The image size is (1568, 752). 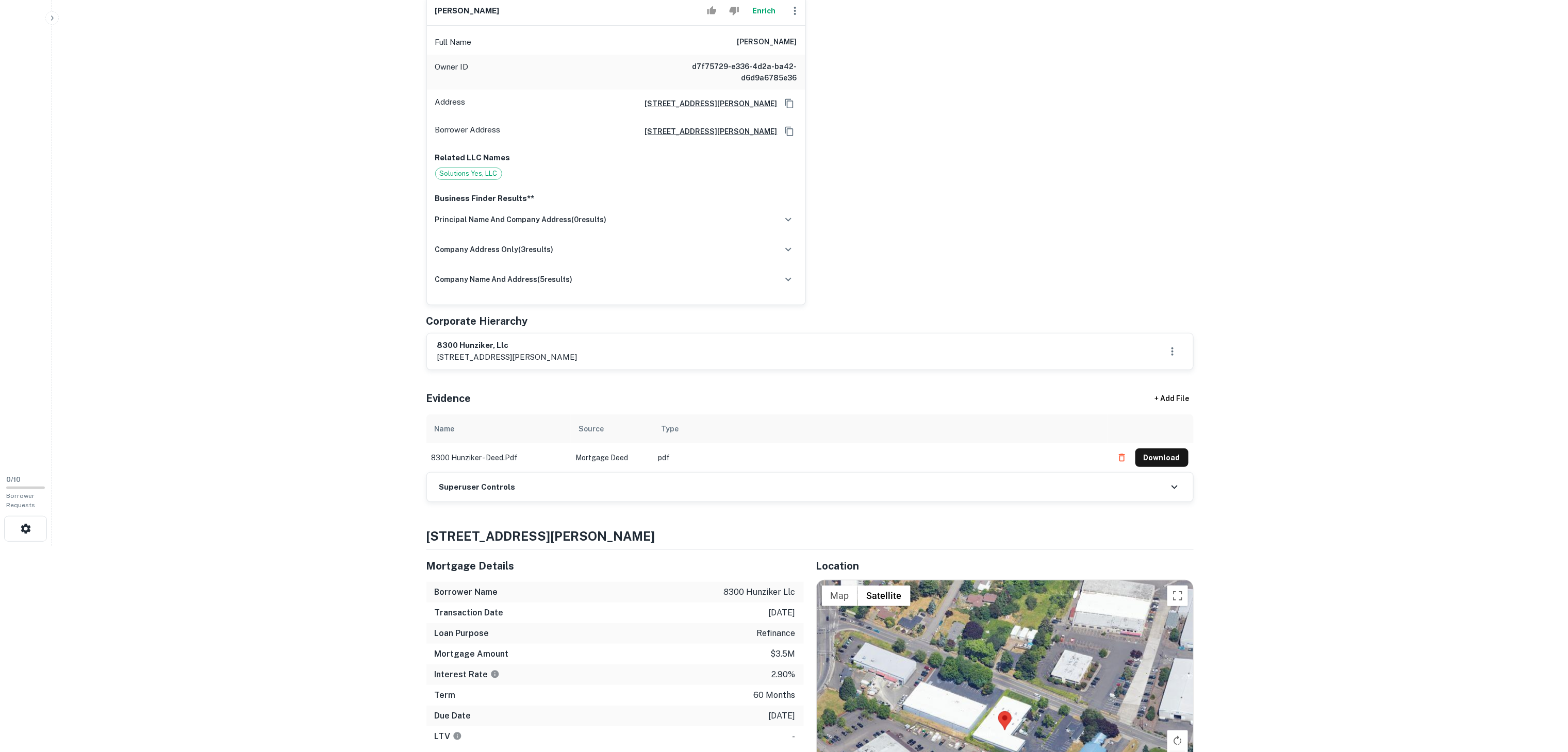 I want to click on button: Delete file, so click(x=1122, y=458).